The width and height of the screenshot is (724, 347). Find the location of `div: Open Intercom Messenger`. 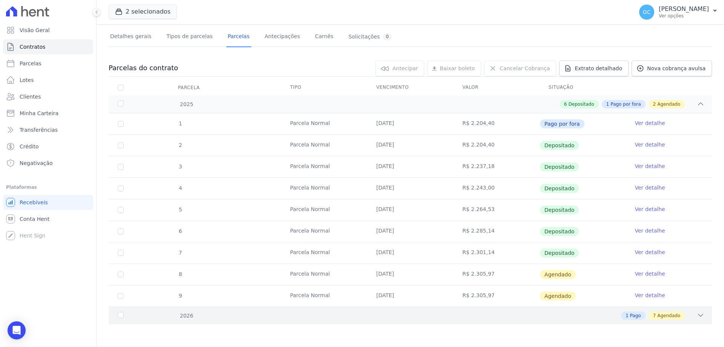

div: Open Intercom Messenger is located at coordinates (17, 330).